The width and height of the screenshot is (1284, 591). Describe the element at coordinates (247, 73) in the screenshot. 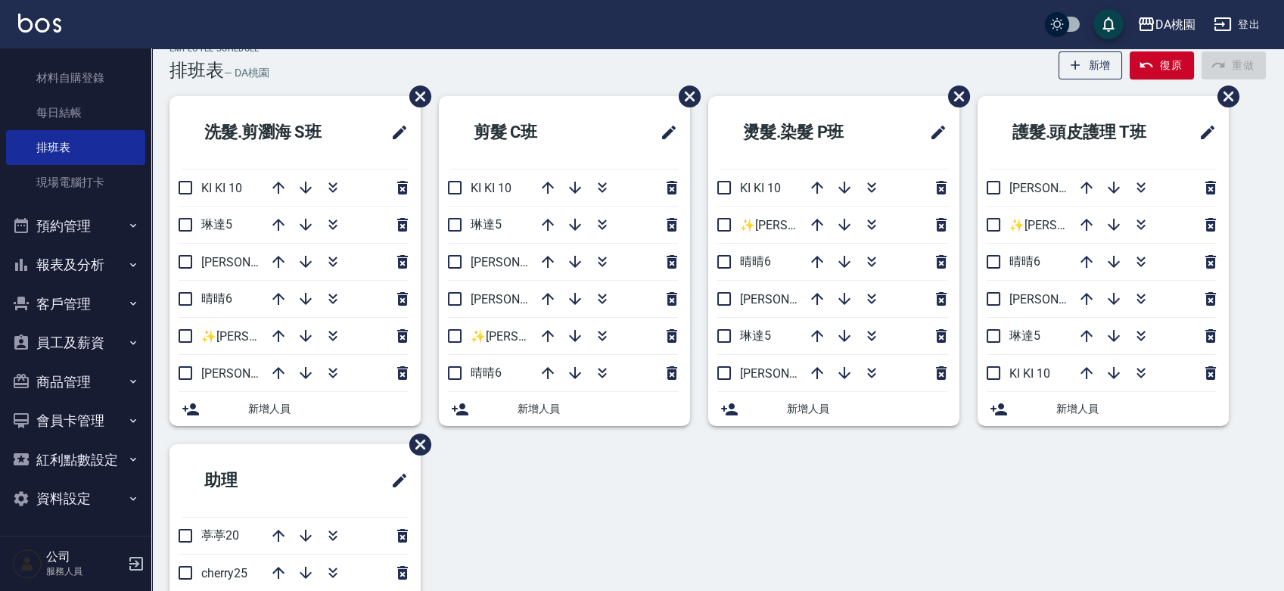

I see `h6: — DA桃園` at that location.